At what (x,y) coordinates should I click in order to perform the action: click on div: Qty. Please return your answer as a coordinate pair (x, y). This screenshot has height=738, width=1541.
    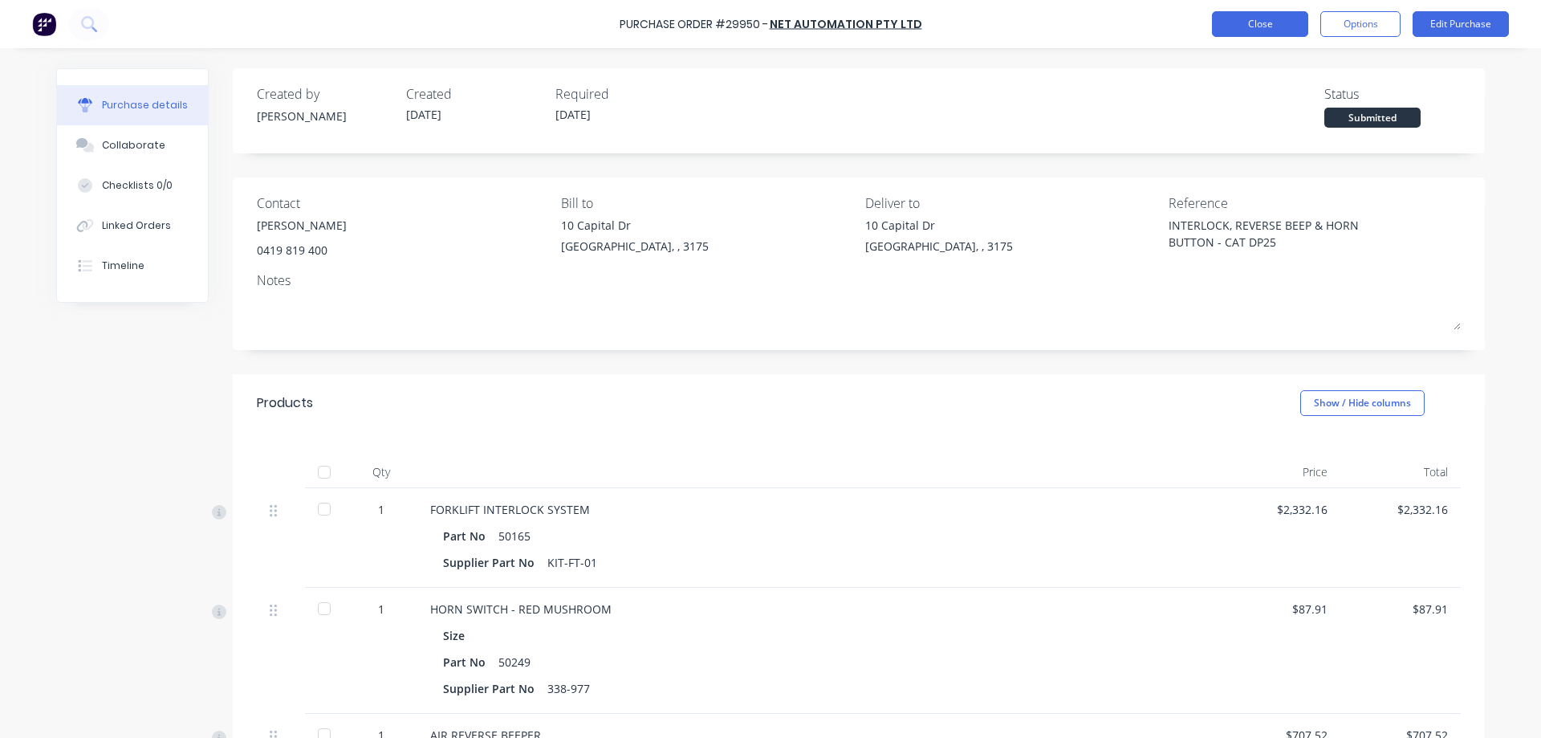
    Looking at the image, I should click on (381, 472).